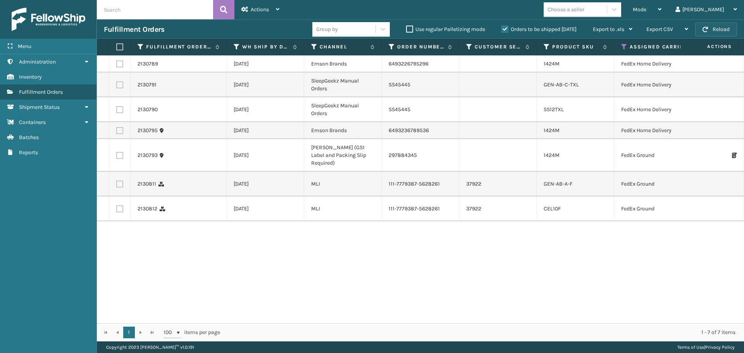  What do you see at coordinates (147, 209) in the screenshot?
I see `a: 2130812` at bounding box center [147, 209].